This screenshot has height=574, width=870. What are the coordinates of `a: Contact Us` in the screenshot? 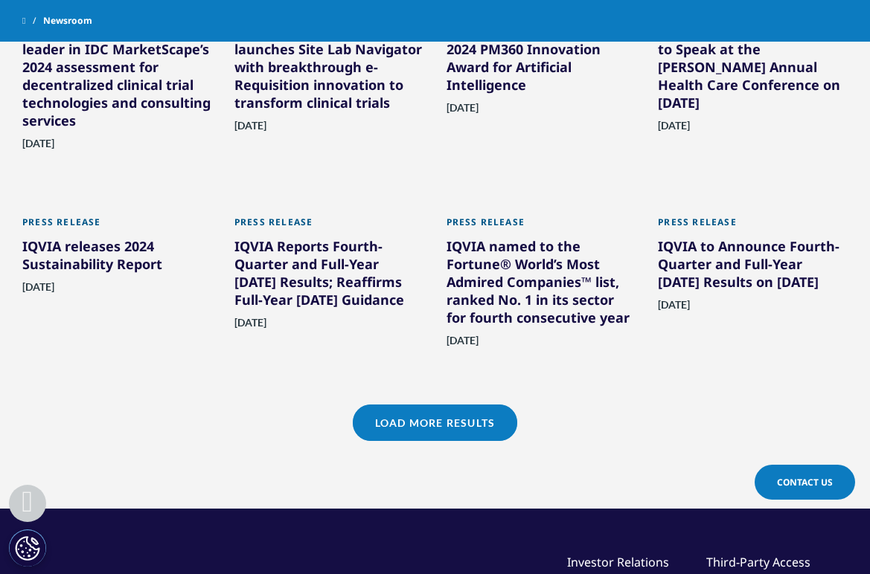 It's located at (804, 482).